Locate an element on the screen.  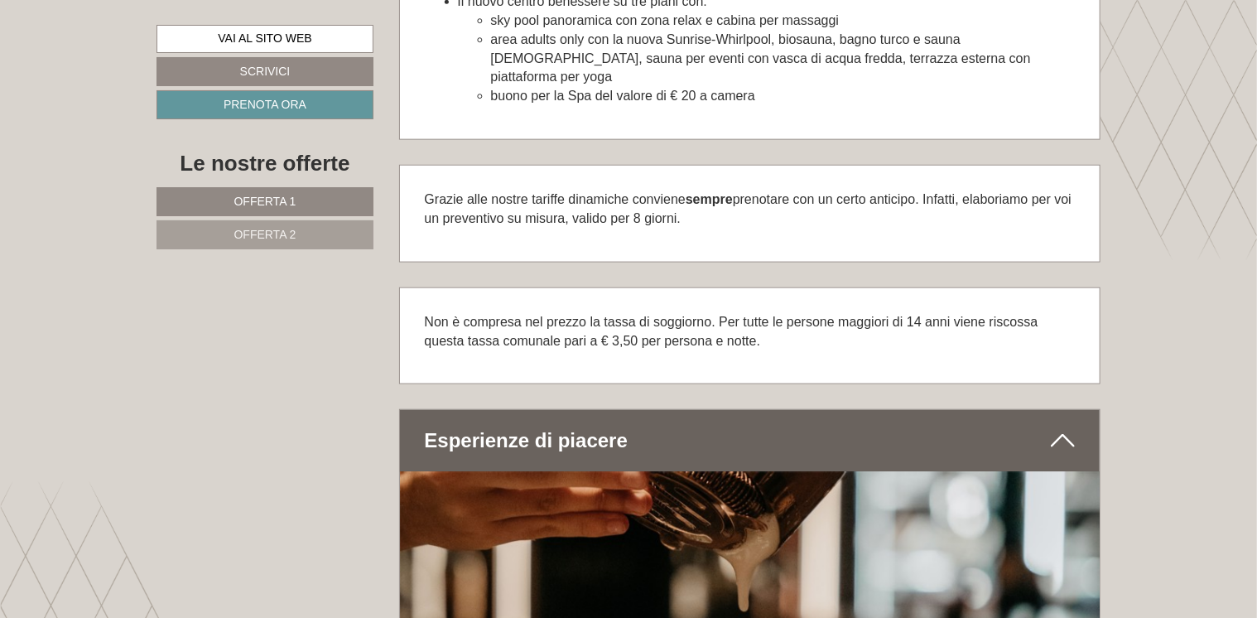
span: Offerta 2 is located at coordinates (265, 234).